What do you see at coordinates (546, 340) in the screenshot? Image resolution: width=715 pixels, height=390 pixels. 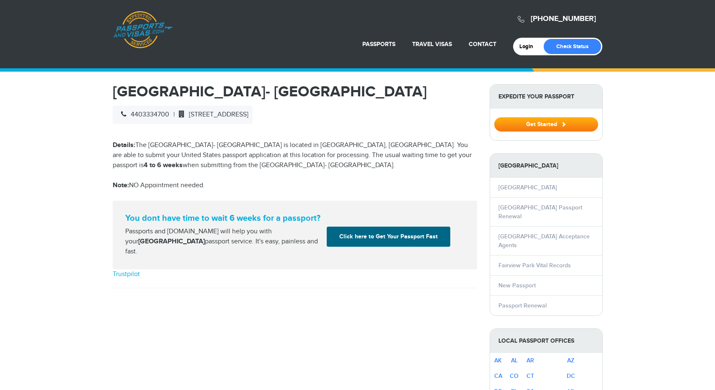 I see `strong: Local Passport Offices` at bounding box center [546, 340].